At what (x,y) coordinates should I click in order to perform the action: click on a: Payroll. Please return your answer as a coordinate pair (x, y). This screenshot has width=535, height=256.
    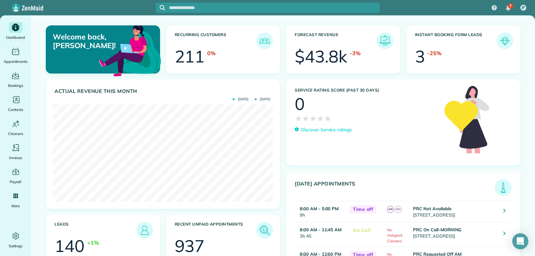
    Looking at the image, I should click on (15, 176).